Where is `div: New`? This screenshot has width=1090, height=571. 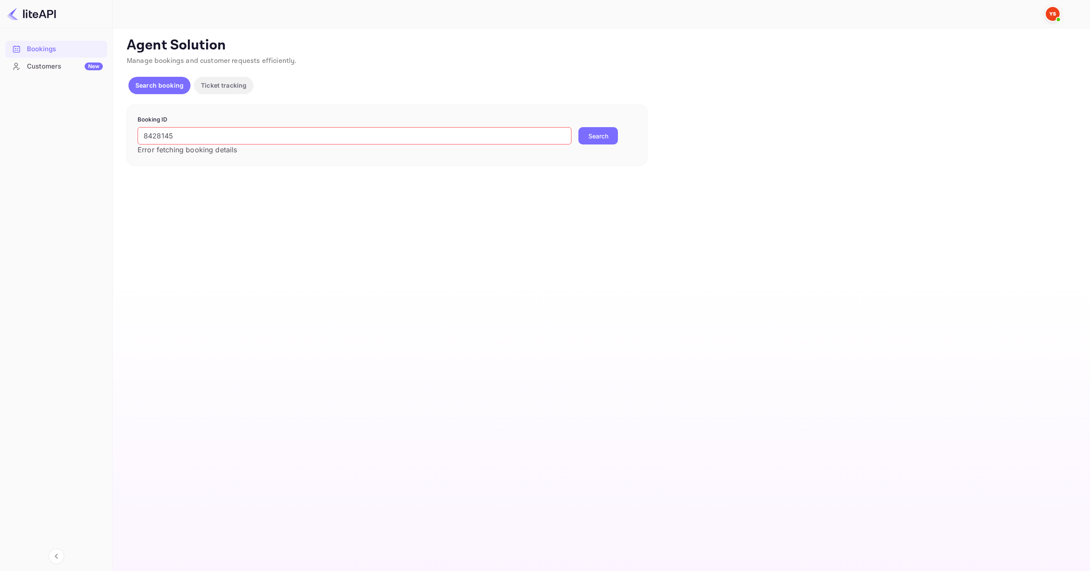
div: New is located at coordinates (94, 66).